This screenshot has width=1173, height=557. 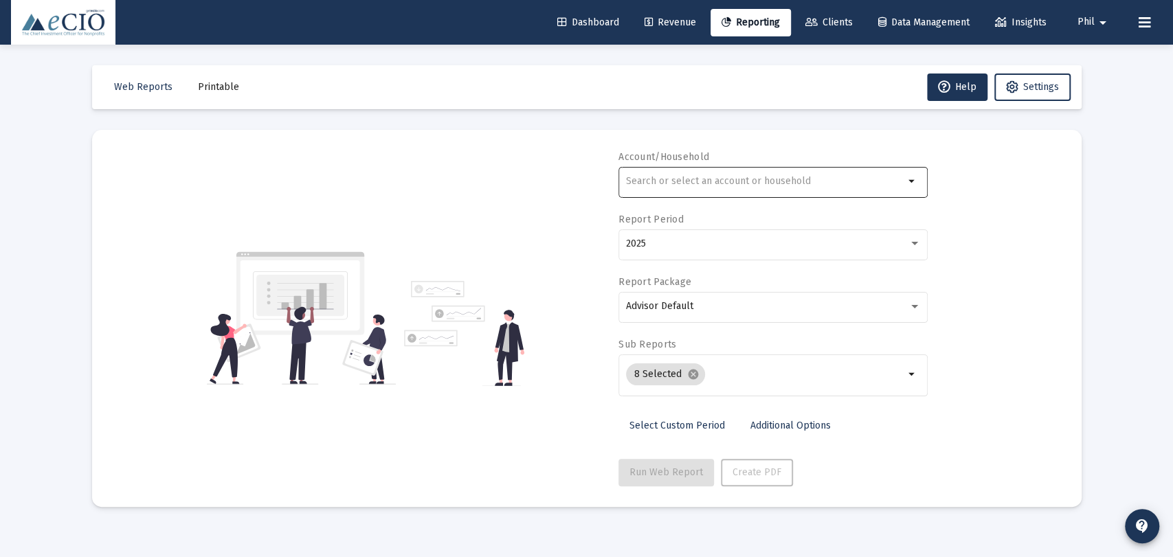 What do you see at coordinates (143, 87) in the screenshot?
I see `button: Web Reports` at bounding box center [143, 87].